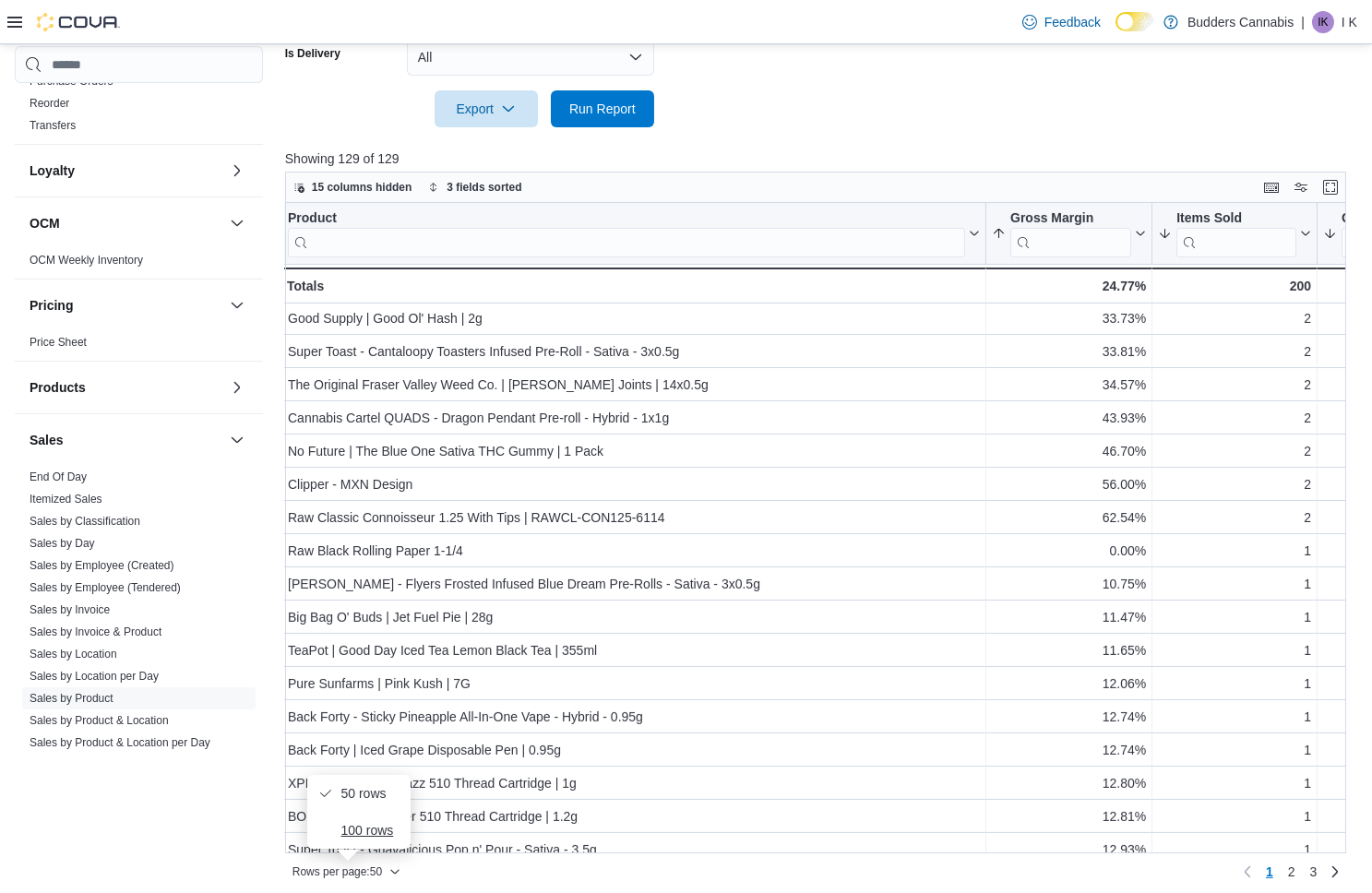  I want to click on div: Clipper - MXN Design, so click(634, 485).